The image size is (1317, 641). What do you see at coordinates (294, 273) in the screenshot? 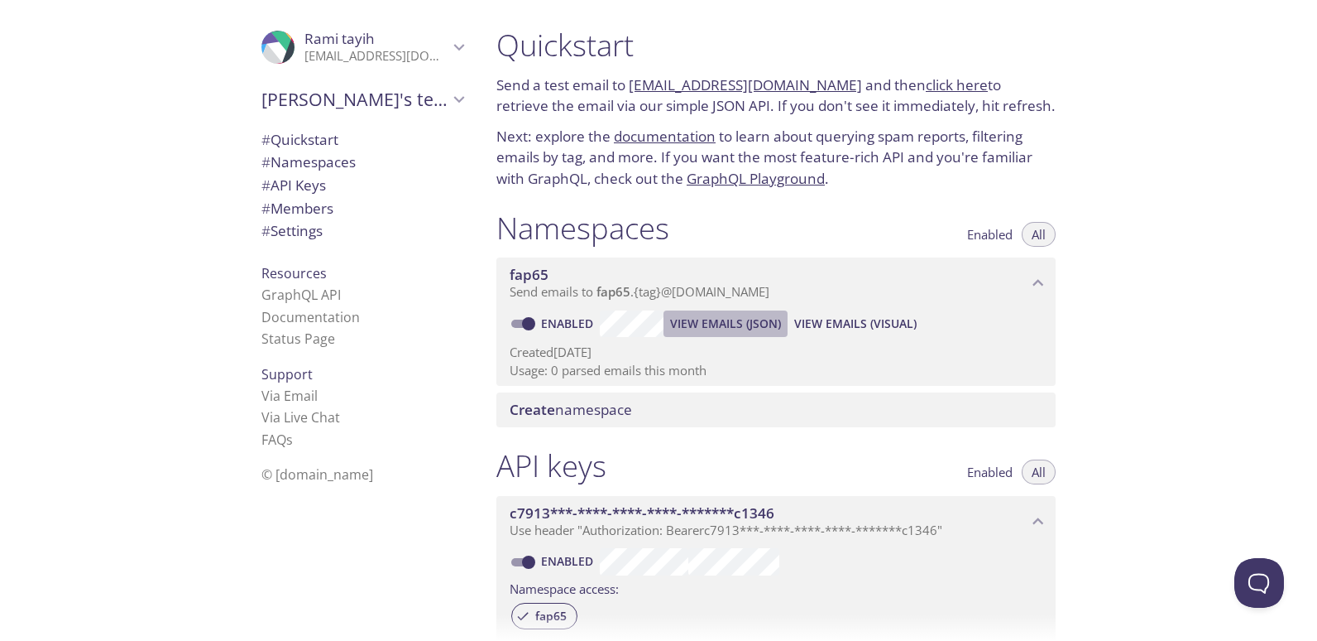
I see `span: Resources` at bounding box center [294, 273].